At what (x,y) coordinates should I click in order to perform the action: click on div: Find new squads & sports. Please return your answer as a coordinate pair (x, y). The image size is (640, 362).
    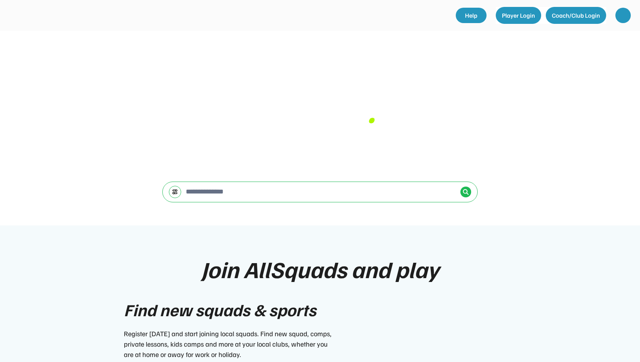
    Looking at the image, I should click on (220, 310).